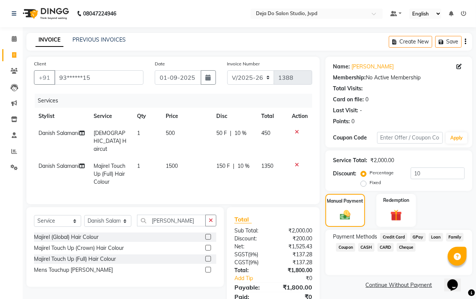 This screenshot has width=476, height=299. Describe the element at coordinates (222, 133) in the screenshot. I see `span: 50 F` at that location.